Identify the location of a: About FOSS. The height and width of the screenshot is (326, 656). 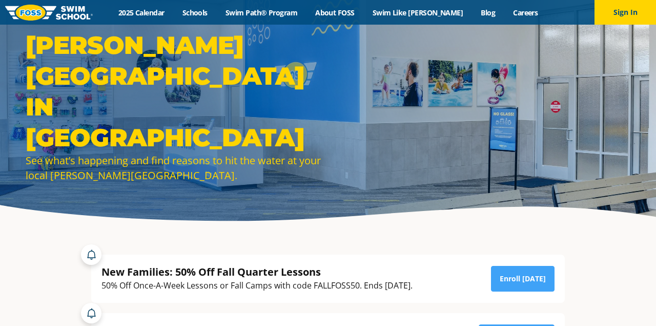
(335, 12).